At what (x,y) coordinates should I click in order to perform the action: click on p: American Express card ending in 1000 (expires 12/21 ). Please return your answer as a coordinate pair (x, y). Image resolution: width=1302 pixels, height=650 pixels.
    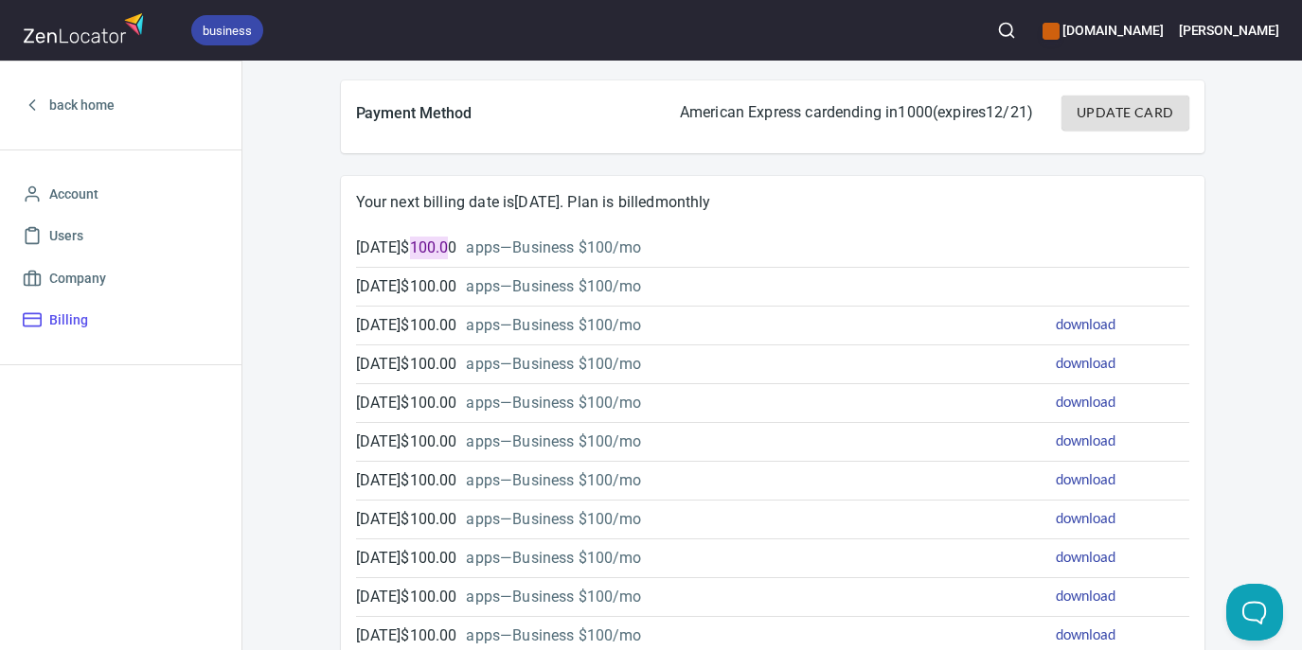
    Looking at the image, I should click on (856, 113).